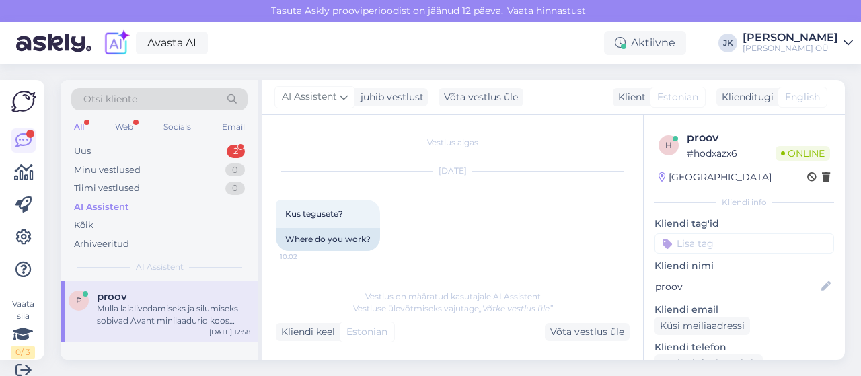  I want to click on span: 10:02, so click(305, 256).